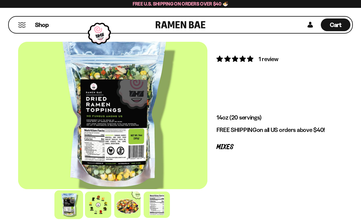  Describe the element at coordinates (268, 59) in the screenshot. I see `span: 1 review` at that location.